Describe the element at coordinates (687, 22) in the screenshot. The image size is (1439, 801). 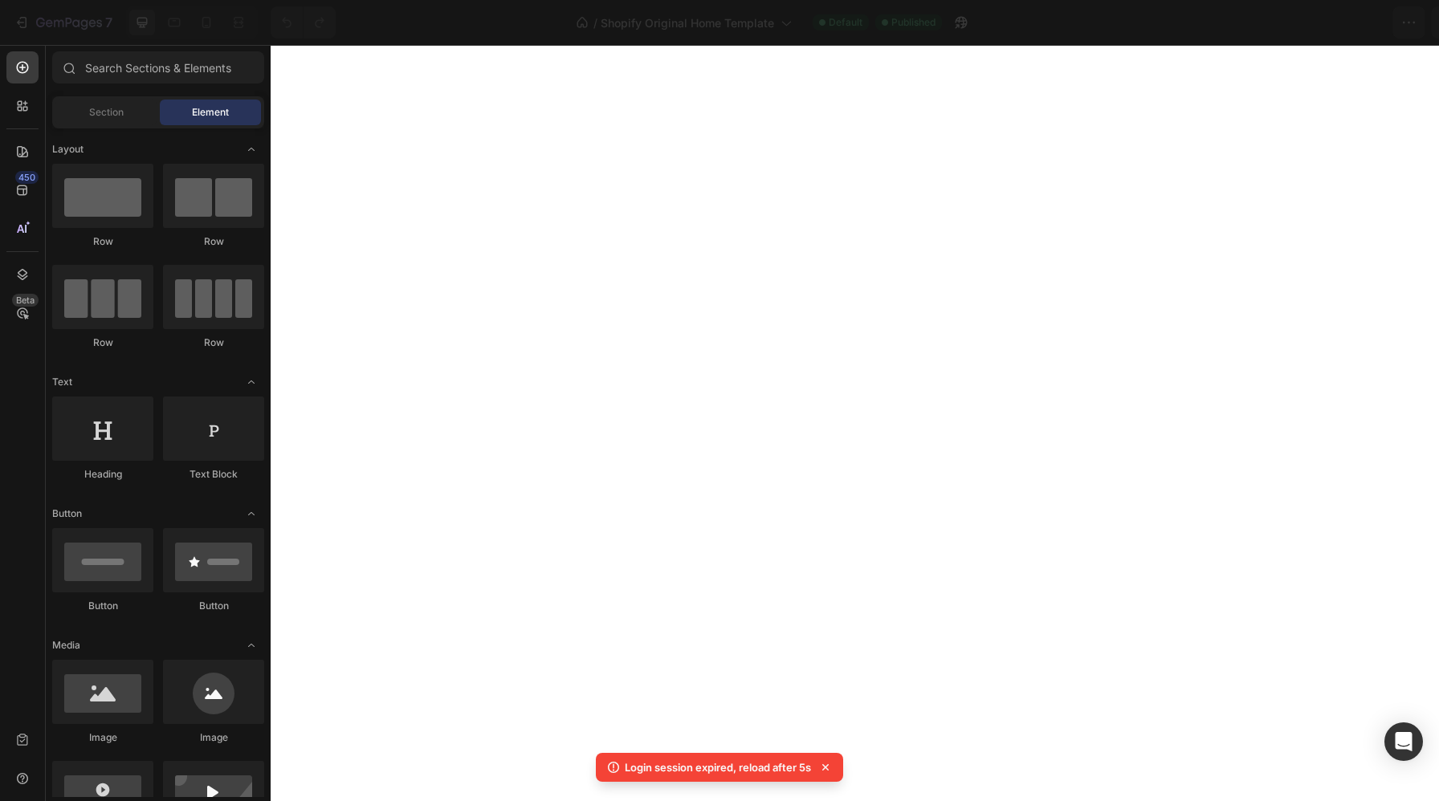
I see `span: Shopify Original Home Template` at that location.